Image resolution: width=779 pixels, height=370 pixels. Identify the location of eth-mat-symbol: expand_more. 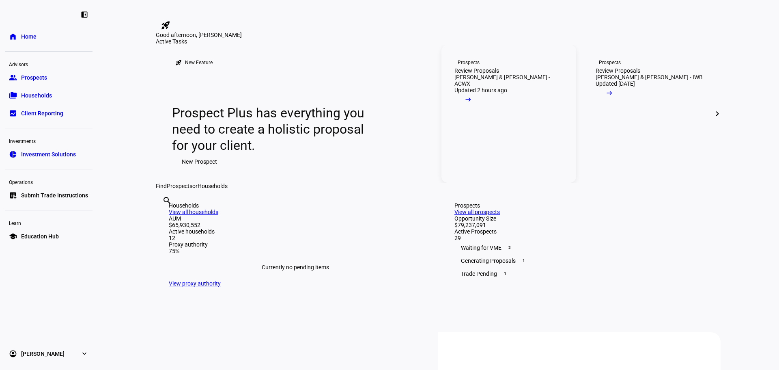
(84, 354).